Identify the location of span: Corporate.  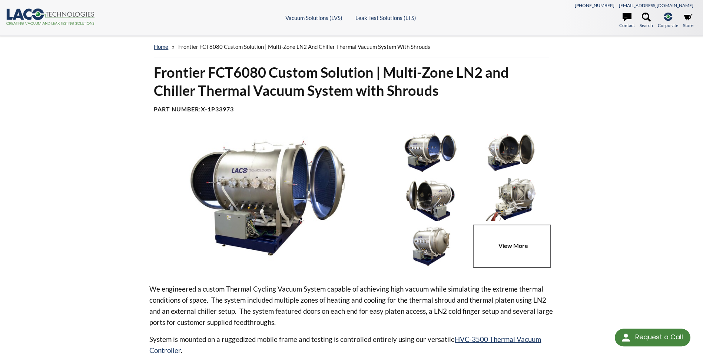
(667, 25).